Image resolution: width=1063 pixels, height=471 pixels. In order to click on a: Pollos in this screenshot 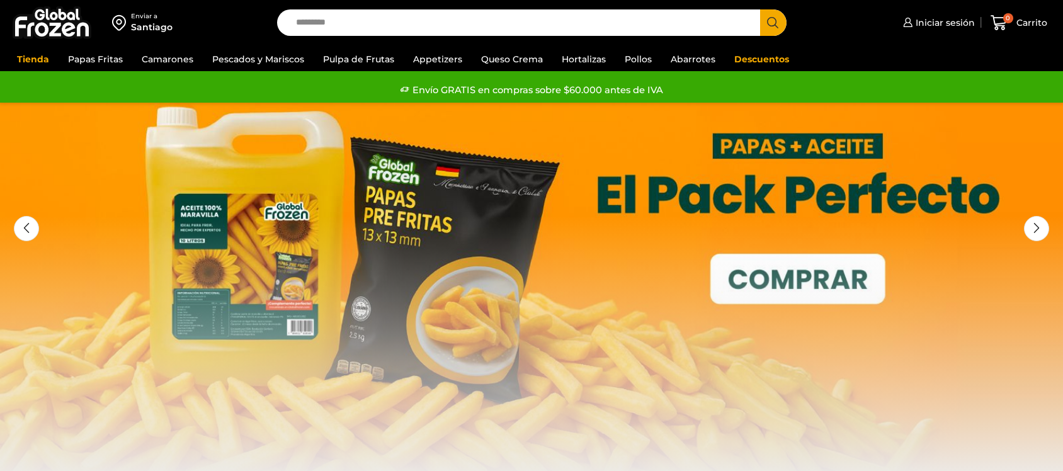, I will do `click(638, 59)`.